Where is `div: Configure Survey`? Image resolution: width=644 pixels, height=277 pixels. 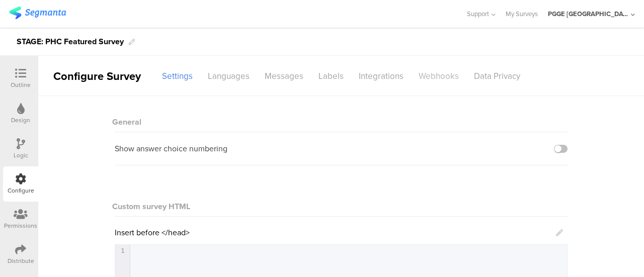
div: Configure Survey is located at coordinates (96, 76).